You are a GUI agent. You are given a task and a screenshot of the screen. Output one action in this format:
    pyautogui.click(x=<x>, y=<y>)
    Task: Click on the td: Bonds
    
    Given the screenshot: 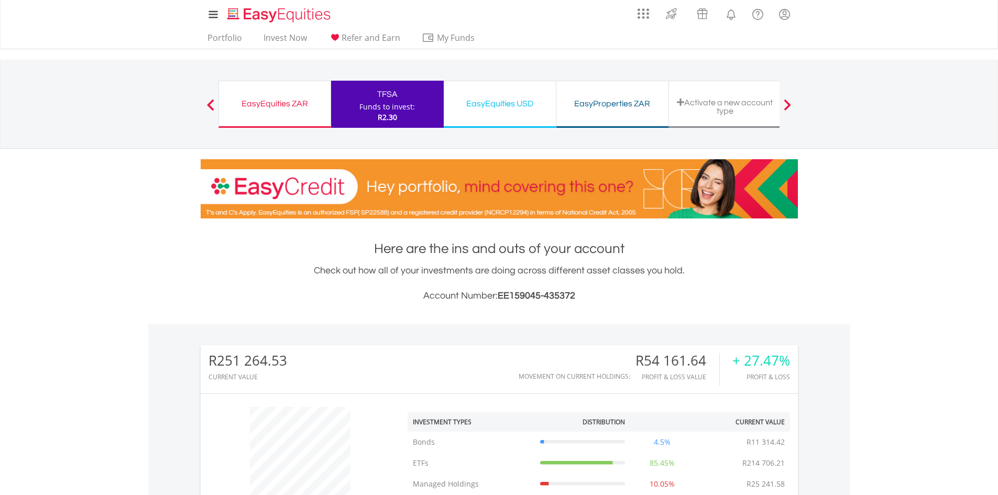 What is the action you would take?
    pyautogui.click(x=471, y=442)
    